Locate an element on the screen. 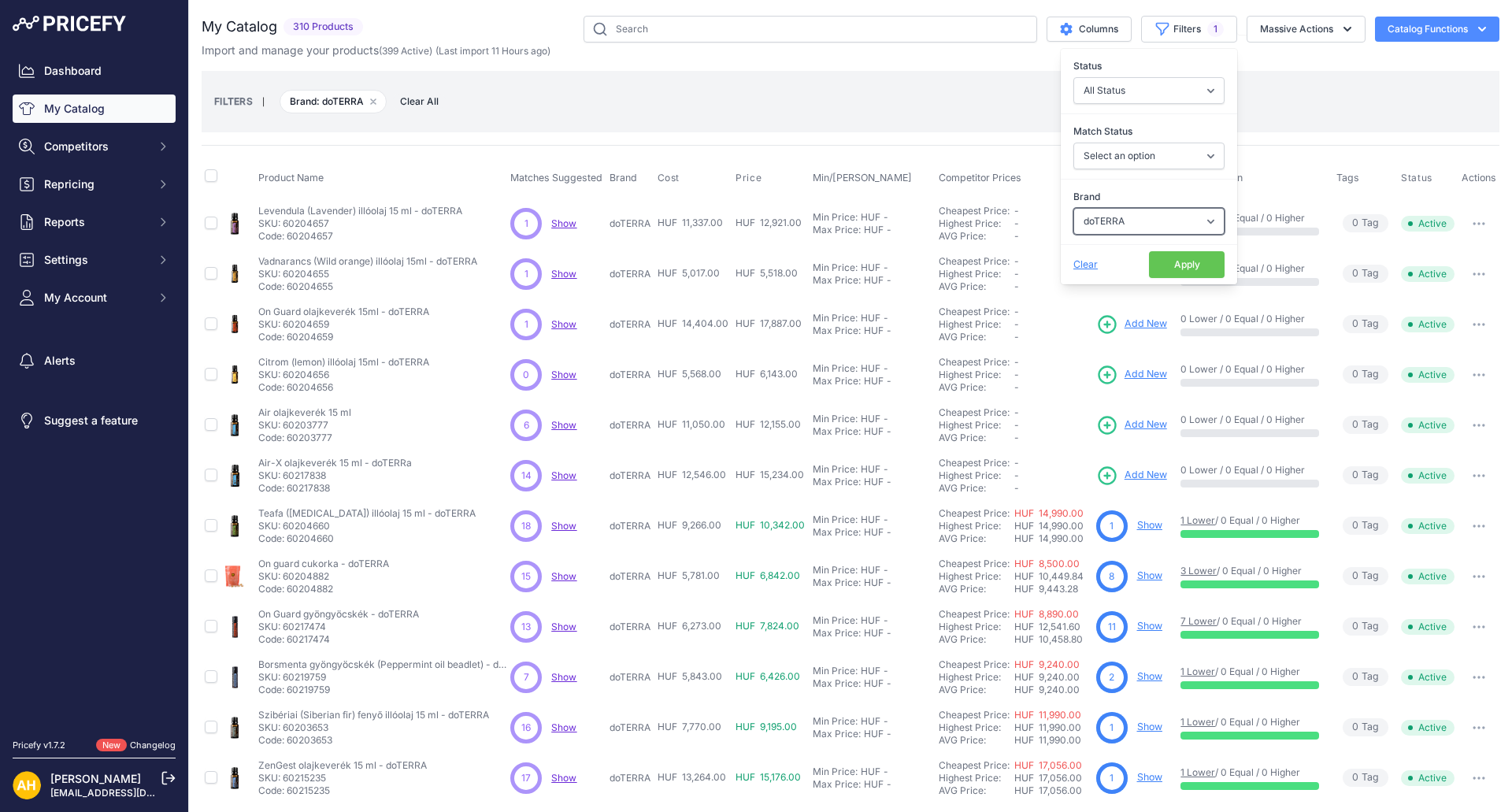 The width and height of the screenshot is (1512, 812). label: Status is located at coordinates (1149, 66).